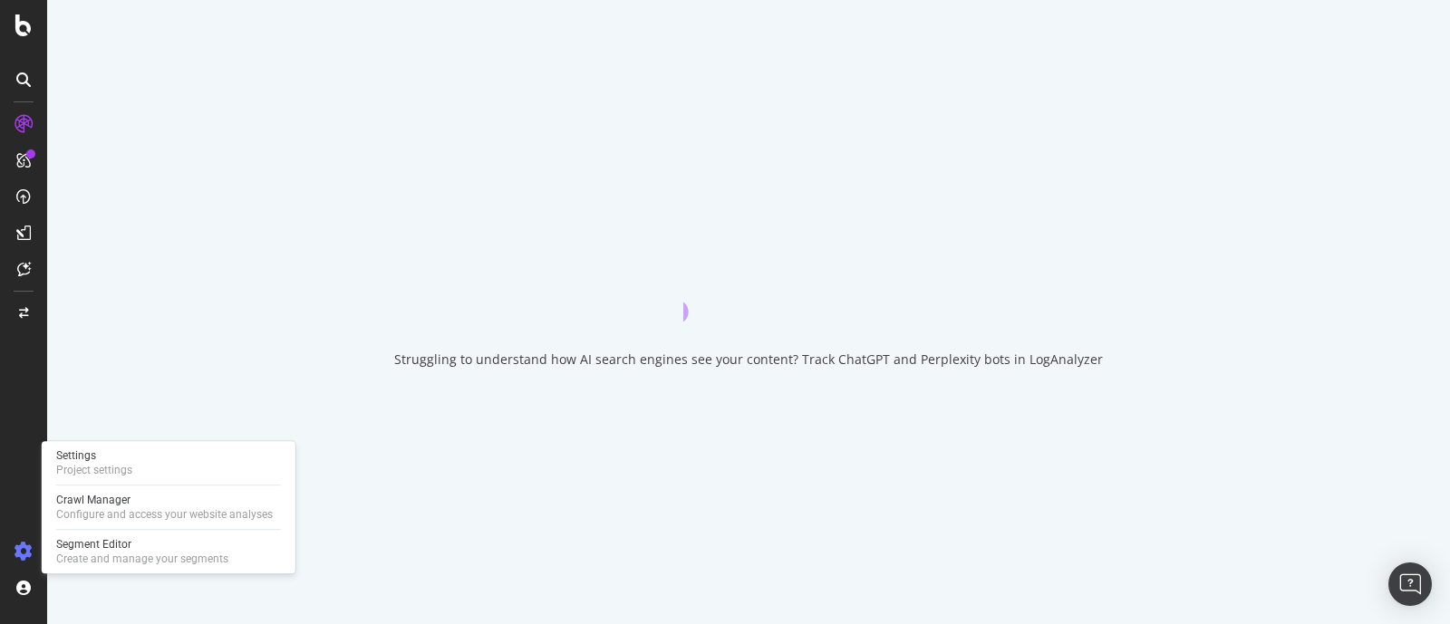 The height and width of the screenshot is (624, 1450). What do you see at coordinates (1410, 584) in the screenshot?
I see `div: Open Intercom Messenger` at bounding box center [1410, 584].